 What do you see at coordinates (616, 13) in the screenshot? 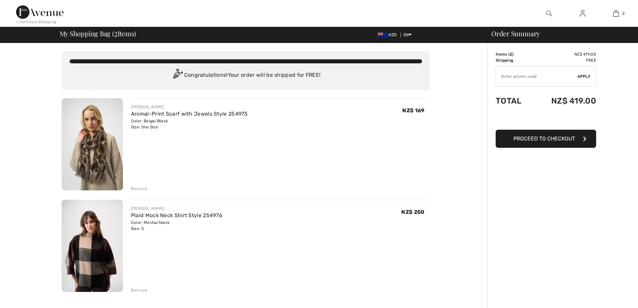
I see `a: 2` at bounding box center [616, 13].